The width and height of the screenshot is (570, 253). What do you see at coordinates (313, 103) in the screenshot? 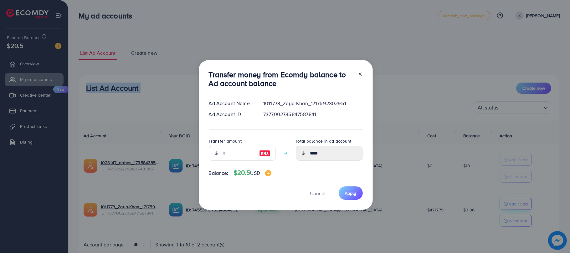
I see `div: 1011773_Zaya-Khan_1717592302951` at bounding box center [313, 103].